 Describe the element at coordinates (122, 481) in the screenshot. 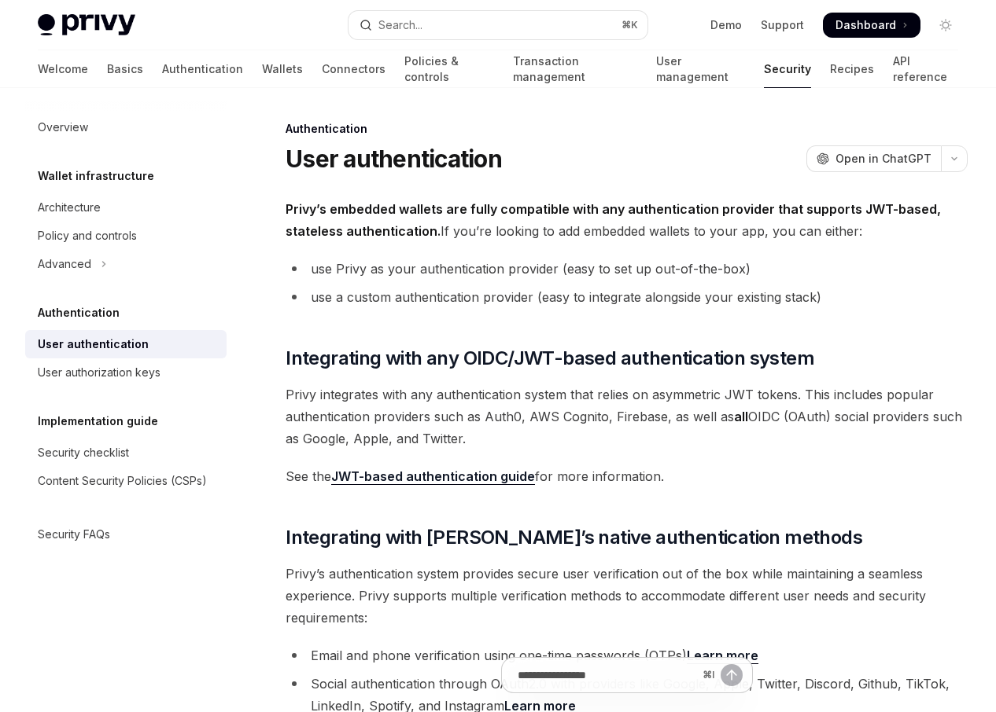

I see `div: Content Security Policies (CSPs)` at that location.